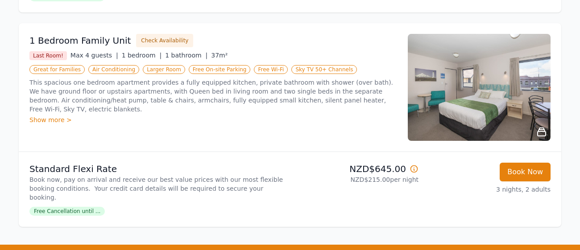 The width and height of the screenshot is (580, 250). I want to click on span: Last Room!, so click(48, 56).